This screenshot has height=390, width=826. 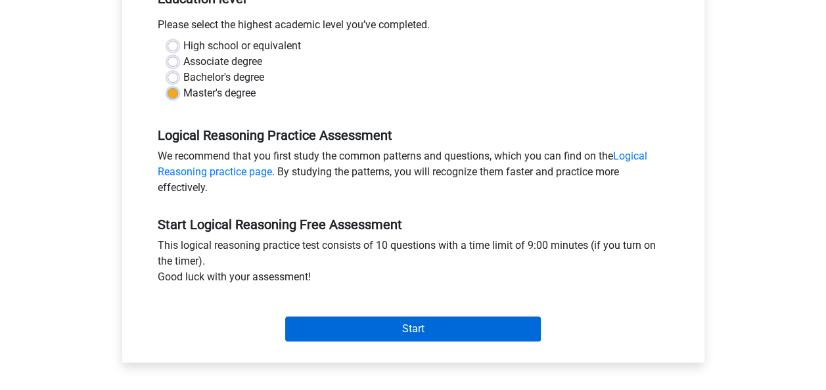 I want to click on div: We recommend that you first study the common patterns and questions, which you can find on the . ..., so click(x=413, y=175).